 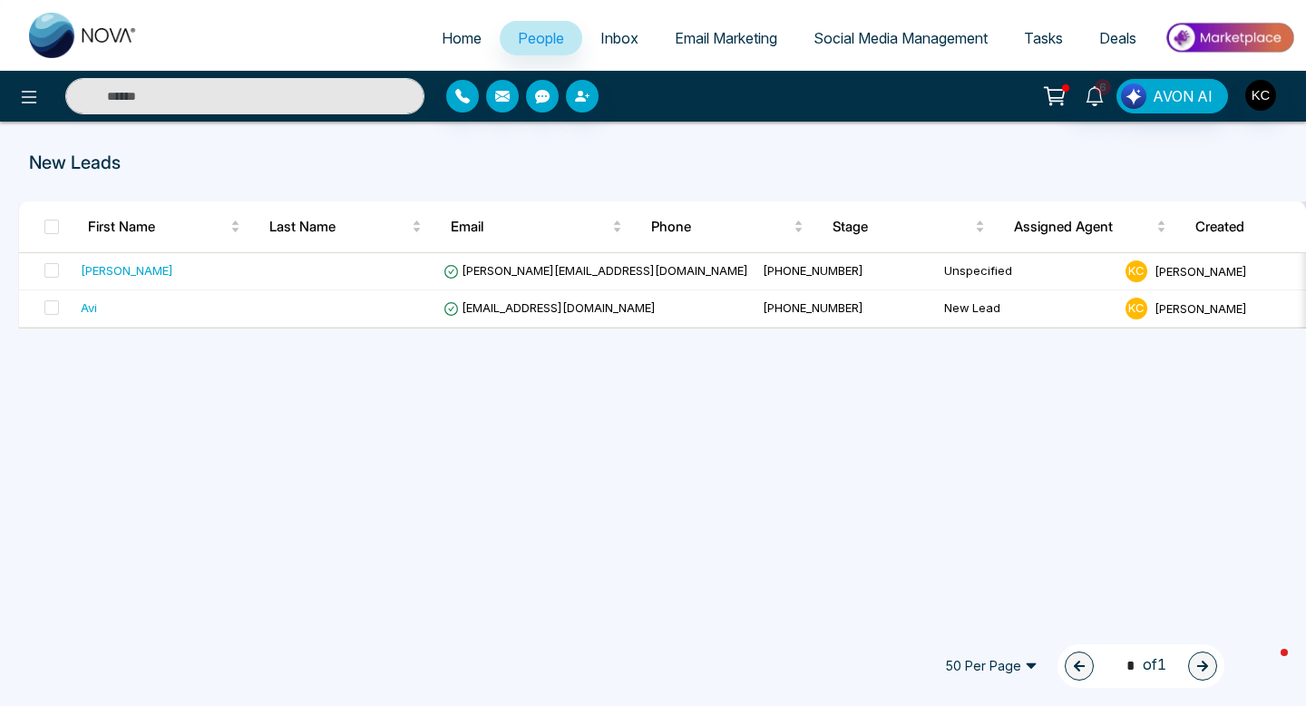 What do you see at coordinates (901, 38) in the screenshot?
I see `span: Social Media Management` at bounding box center [901, 38].